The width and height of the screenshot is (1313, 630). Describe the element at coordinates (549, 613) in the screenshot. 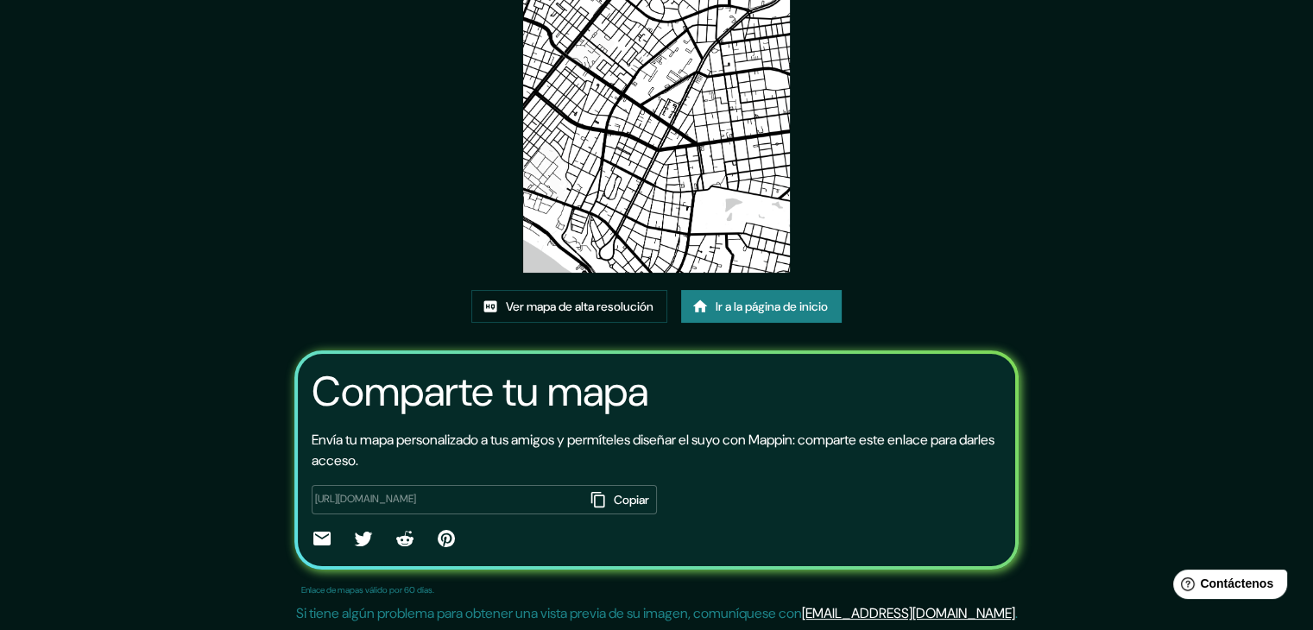

I see `font: Si tiene algún problema para obtener una vista previa de su imagen, comuníquese con` at that location.